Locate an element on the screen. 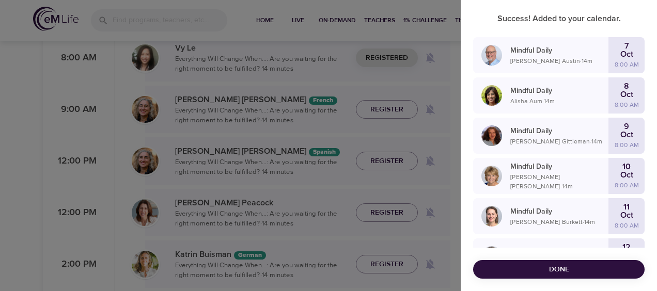 The width and height of the screenshot is (657, 291). img: Lisa_Wickham-min.jpg is located at coordinates (492, 176).